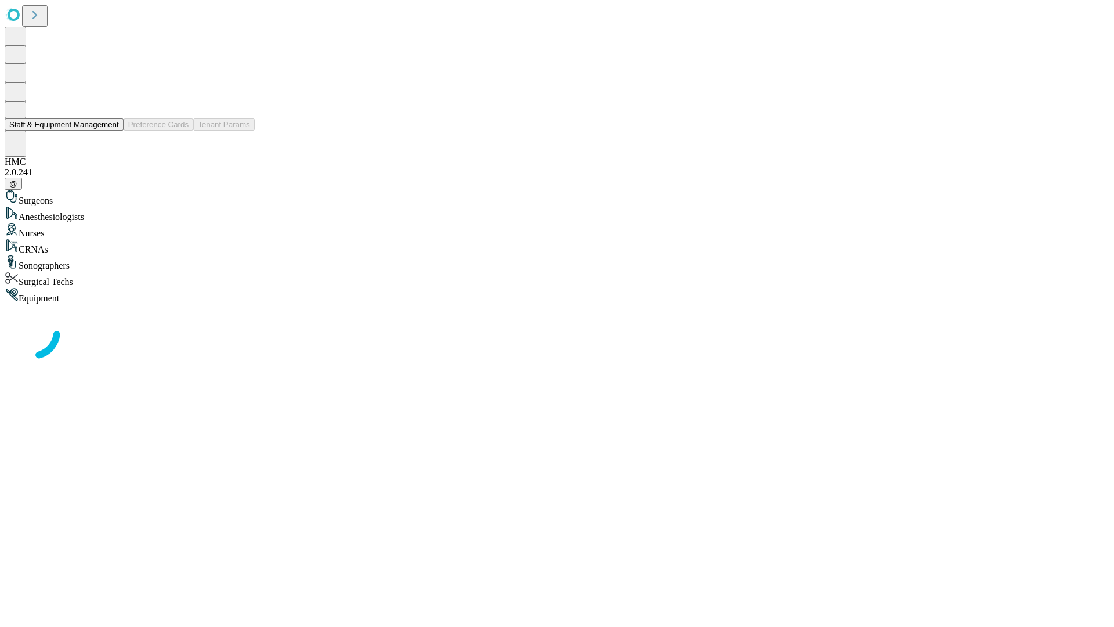 The width and height of the screenshot is (1114, 627). I want to click on div: HMC, so click(557, 162).